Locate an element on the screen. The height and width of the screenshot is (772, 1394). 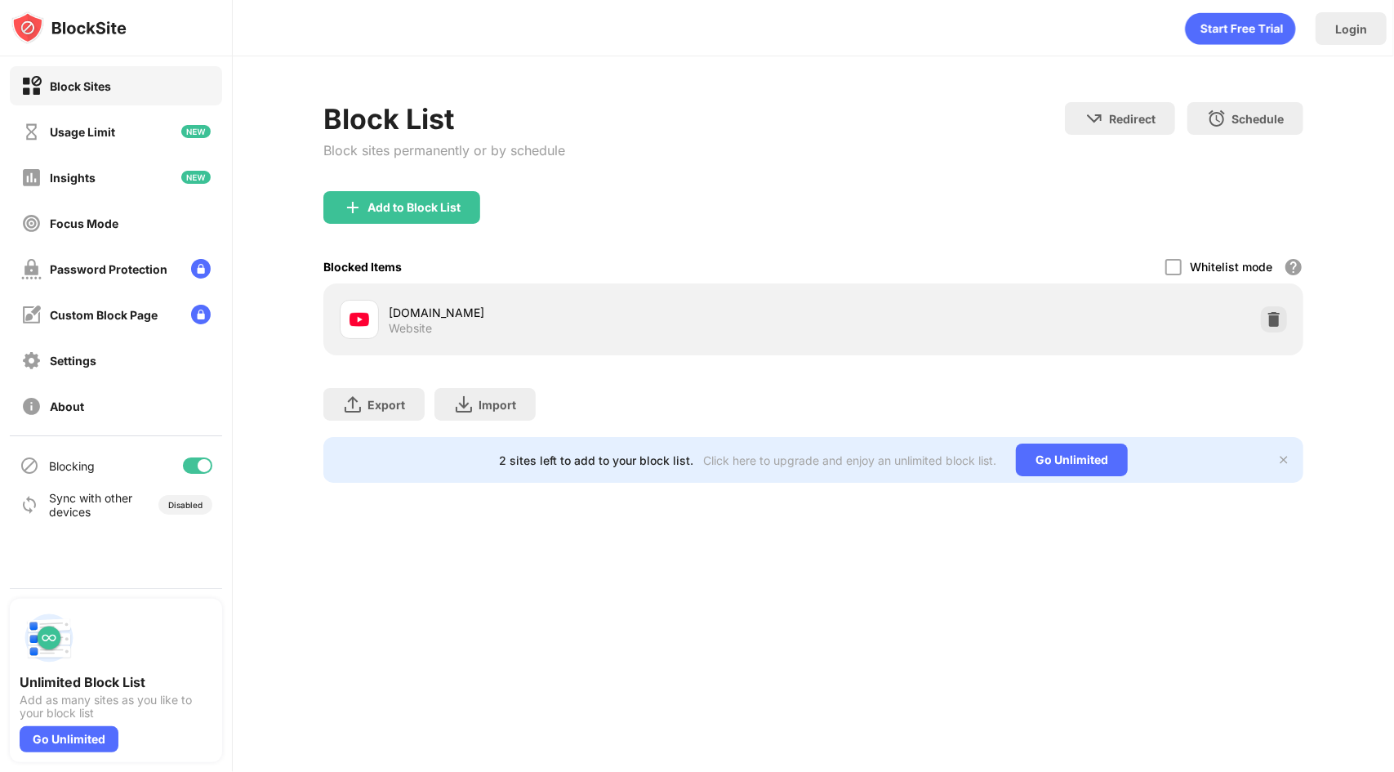
img: sync-icon.svg is located at coordinates (29, 505).